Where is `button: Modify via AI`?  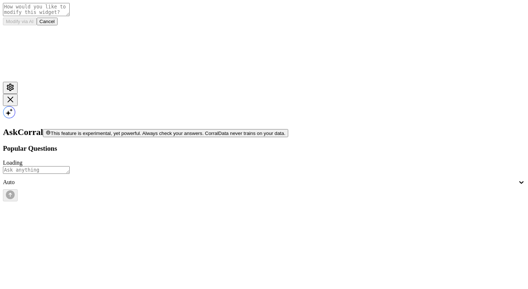
button: Modify via AI is located at coordinates (20, 21).